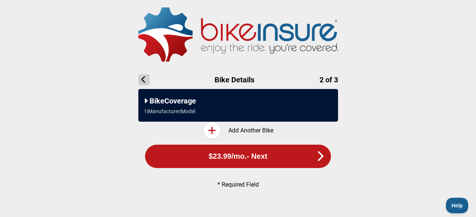 This screenshot has width=476, height=217. I want to click on div: Add Another Bike, so click(238, 130).